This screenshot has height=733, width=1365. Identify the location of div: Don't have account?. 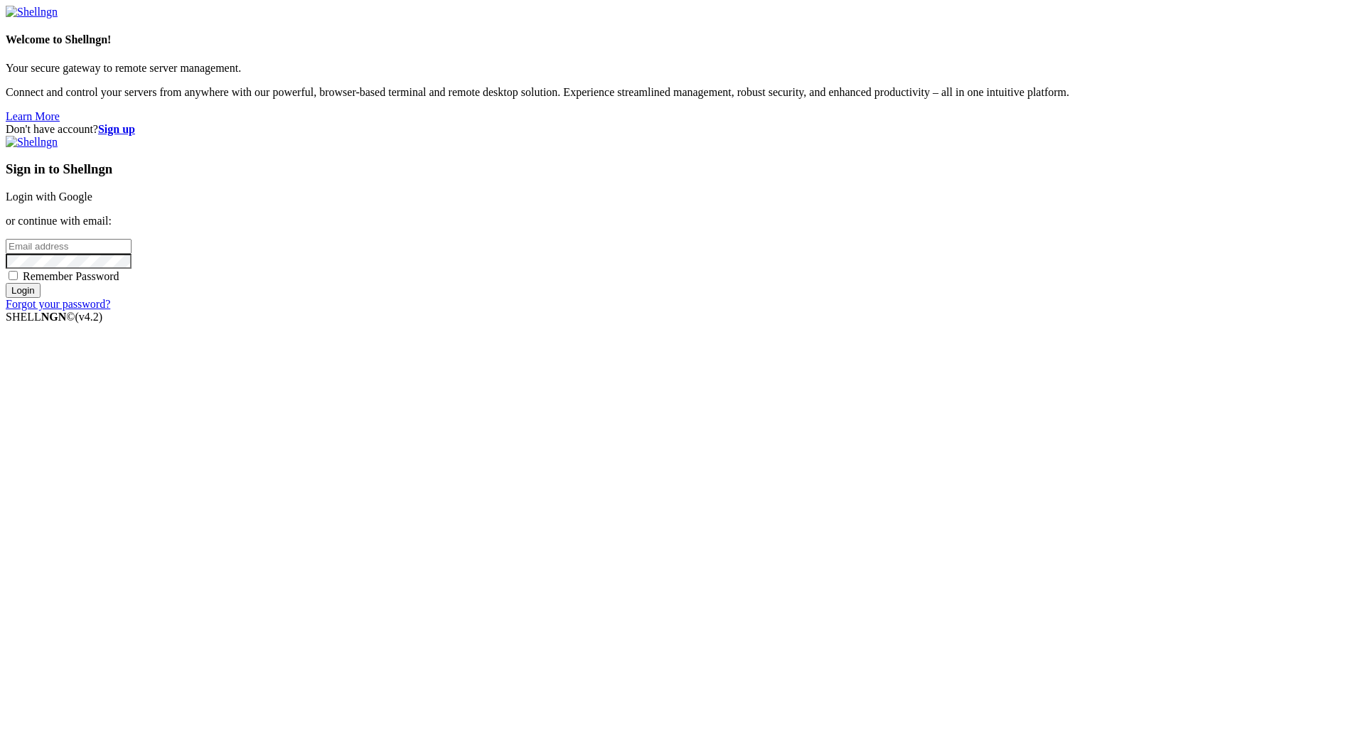
(682, 129).